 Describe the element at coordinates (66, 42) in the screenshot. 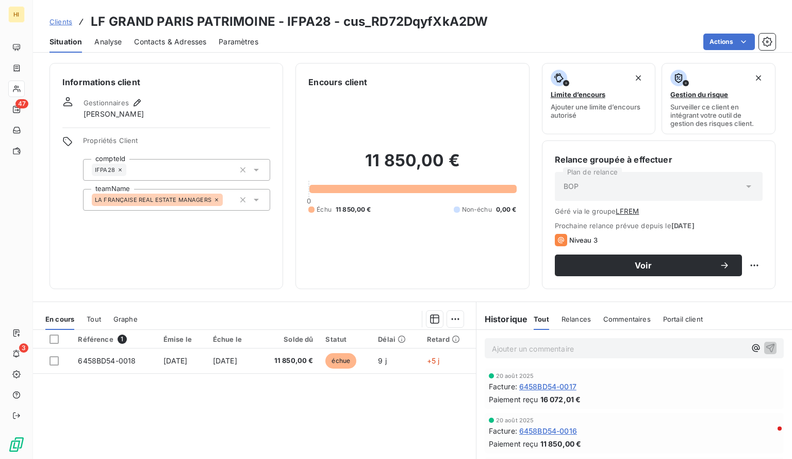

I see `span: Situation` at that location.